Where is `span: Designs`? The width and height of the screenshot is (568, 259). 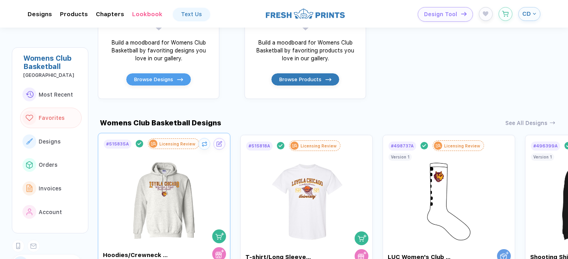
span: Designs is located at coordinates (50, 142).